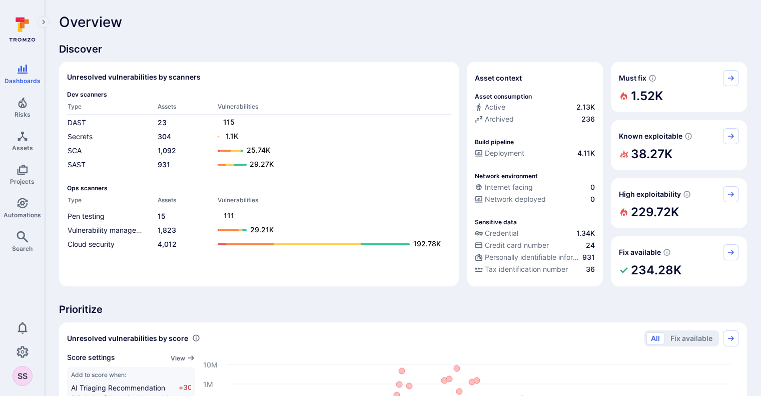  I want to click on a: Active2.13K, so click(535, 107).